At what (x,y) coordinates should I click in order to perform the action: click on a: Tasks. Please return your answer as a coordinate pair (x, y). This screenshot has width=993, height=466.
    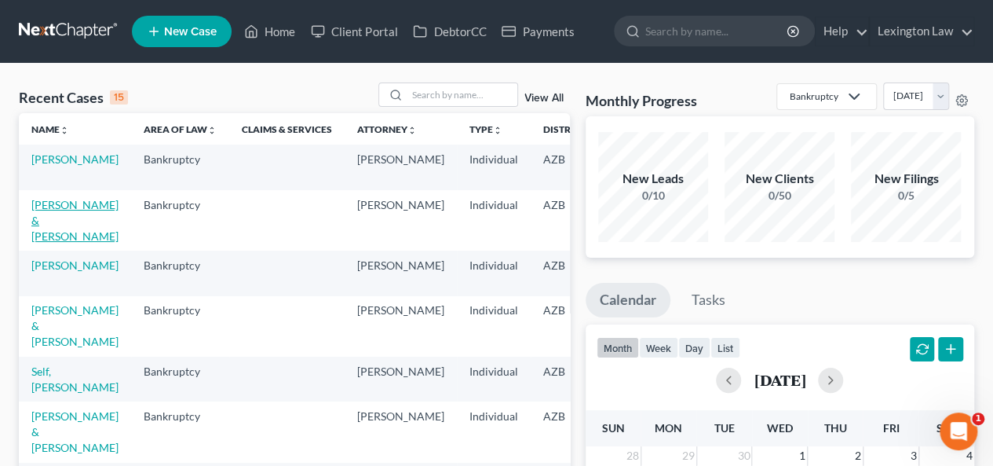
    Looking at the image, I should click on (708, 300).